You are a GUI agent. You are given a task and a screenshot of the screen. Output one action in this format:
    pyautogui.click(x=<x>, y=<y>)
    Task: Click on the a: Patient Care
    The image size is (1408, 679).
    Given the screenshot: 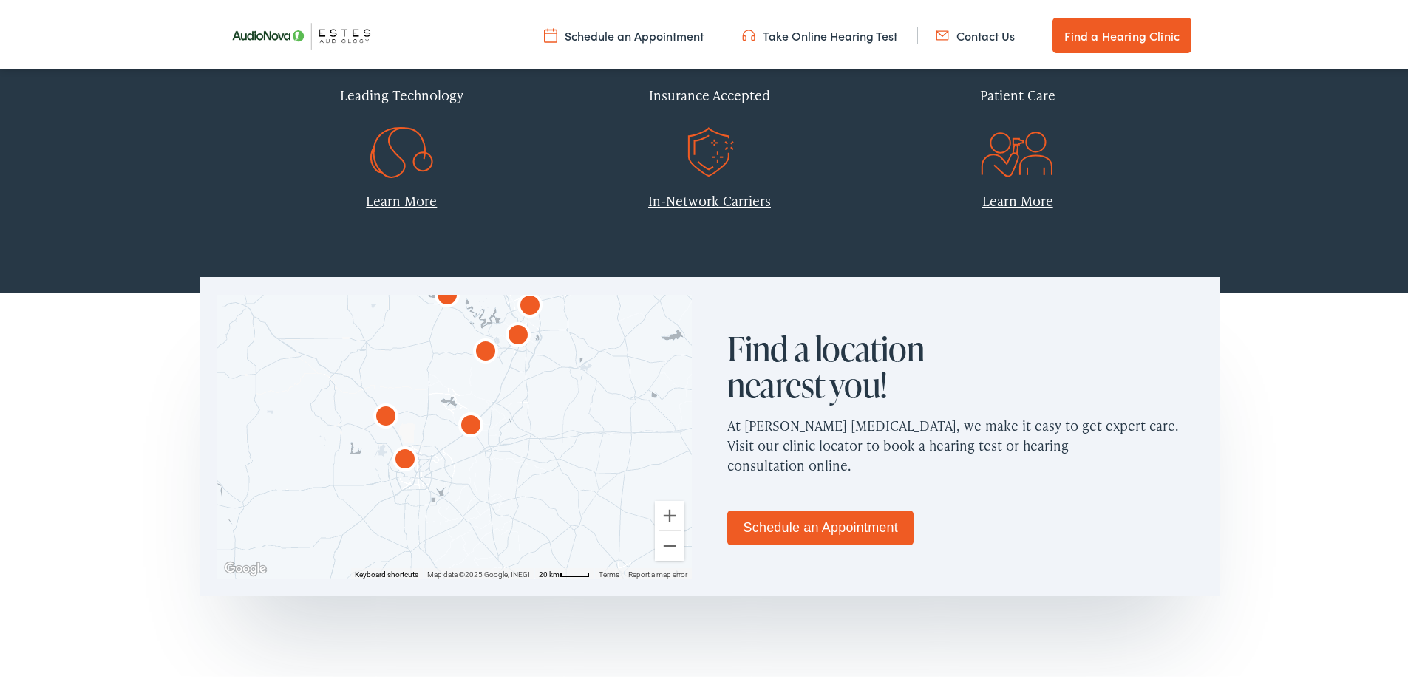 What is the action you would take?
    pyautogui.click(x=1017, y=114)
    